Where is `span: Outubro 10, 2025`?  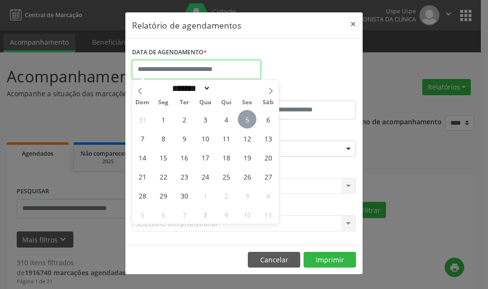
span: Outubro 10, 2025 is located at coordinates (247, 214).